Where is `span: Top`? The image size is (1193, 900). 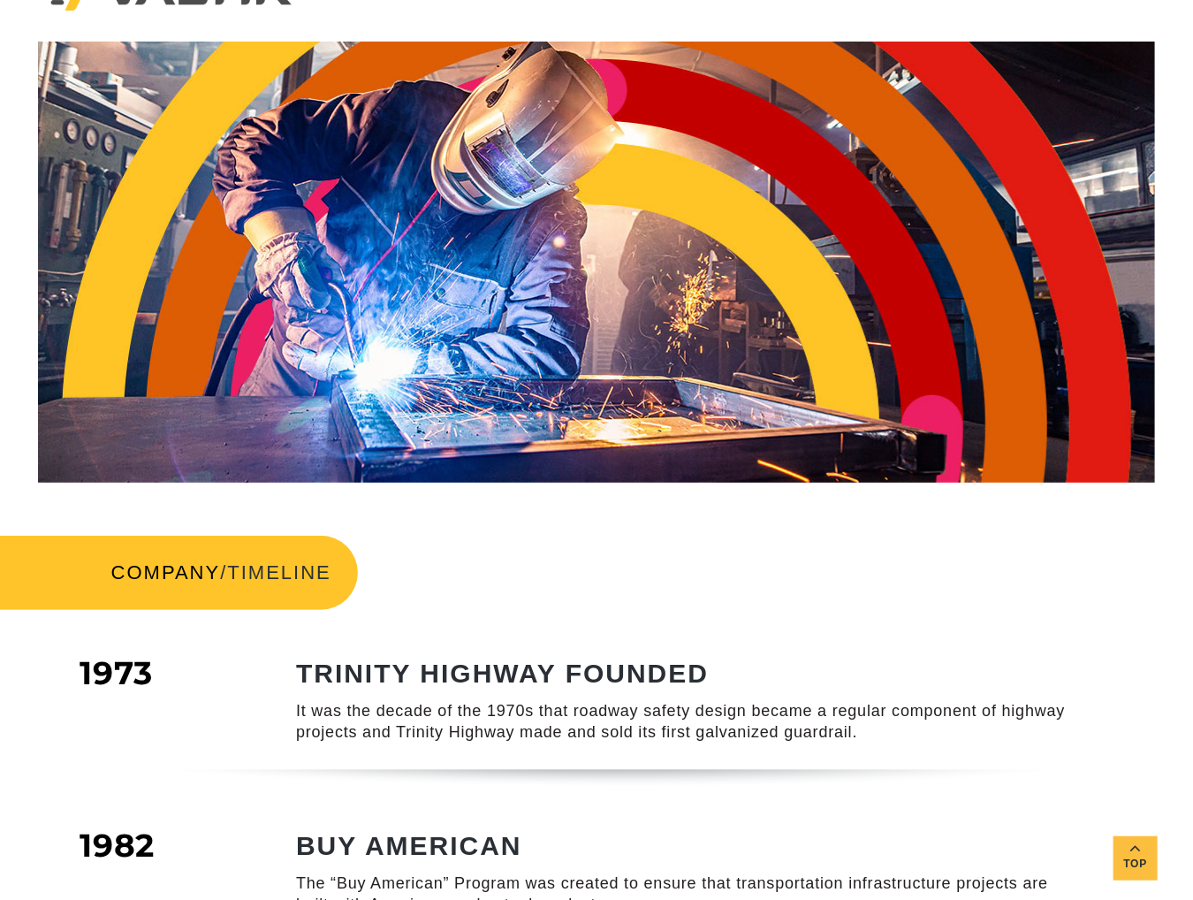
span: Top is located at coordinates (1136, 864).